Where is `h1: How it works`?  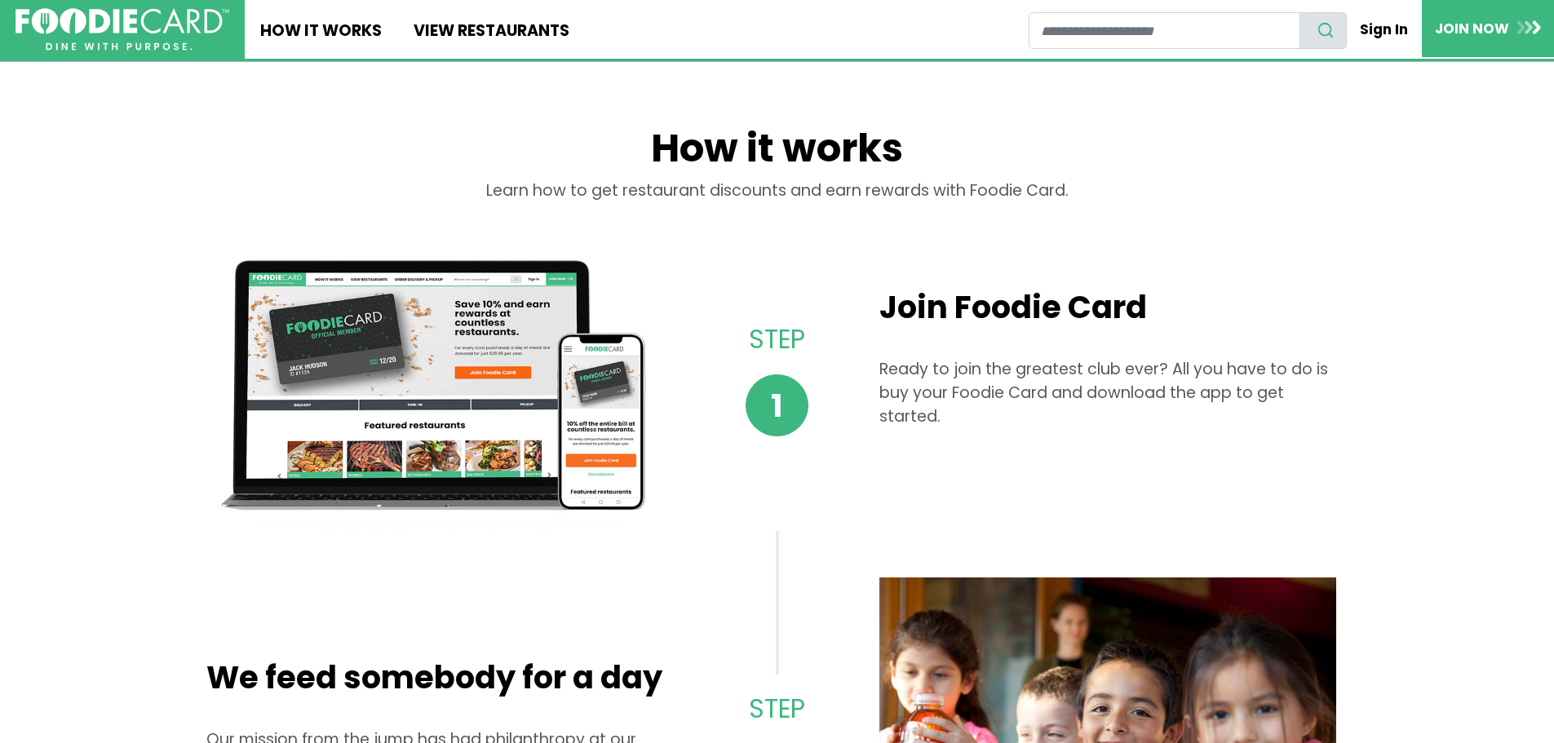 h1: How it works is located at coordinates (777, 152).